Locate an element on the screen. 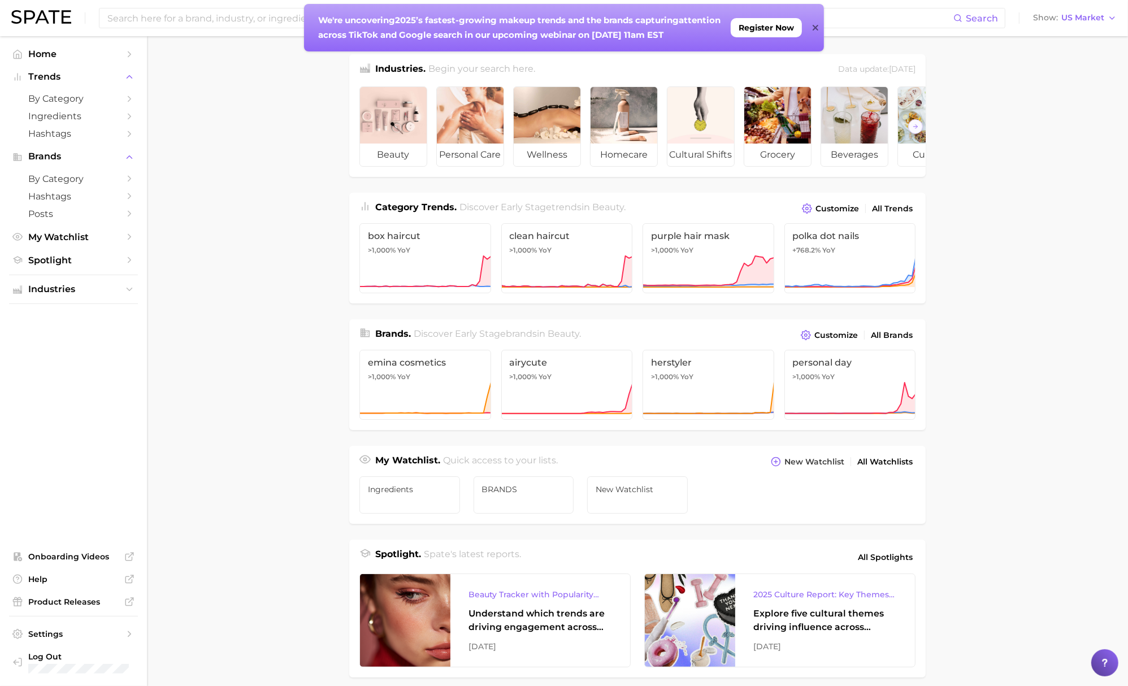 This screenshot has height=686, width=1128. div: Understand which trends are driving engagement across platforms in the skin, hair, makeup, and fr... is located at coordinates (540, 620).